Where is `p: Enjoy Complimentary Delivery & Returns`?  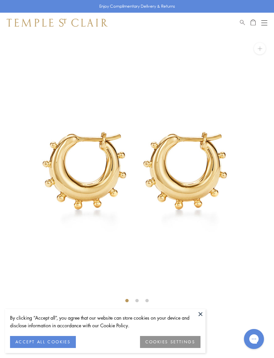 p: Enjoy Complimentary Delivery & Returns is located at coordinates (137, 6).